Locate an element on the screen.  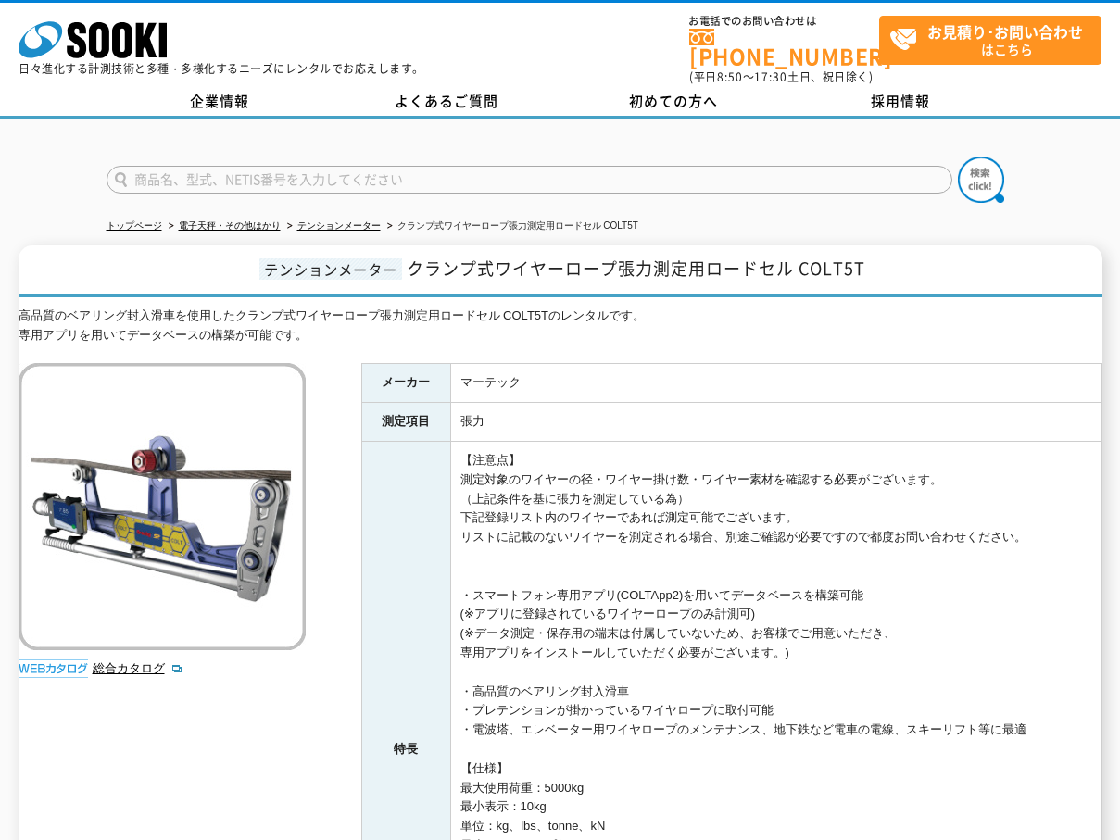
a: 総合カタログ is located at coordinates (138, 668).